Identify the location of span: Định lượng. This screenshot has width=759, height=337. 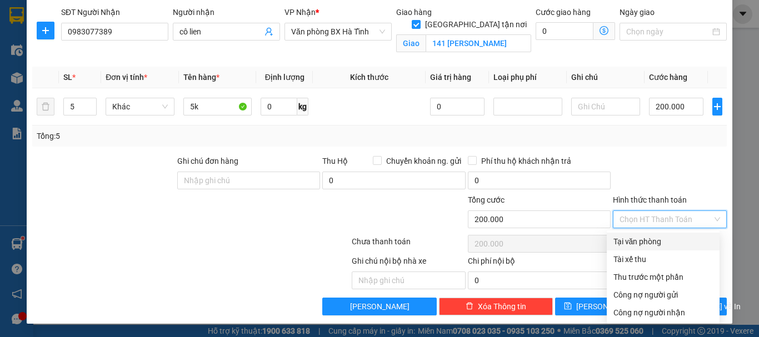
(284, 77).